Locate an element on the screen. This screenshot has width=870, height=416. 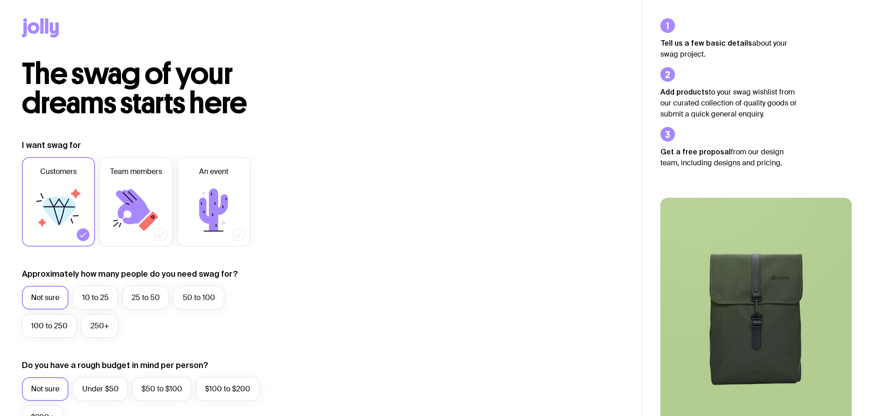
label: 100 to 250 is located at coordinates (49, 326).